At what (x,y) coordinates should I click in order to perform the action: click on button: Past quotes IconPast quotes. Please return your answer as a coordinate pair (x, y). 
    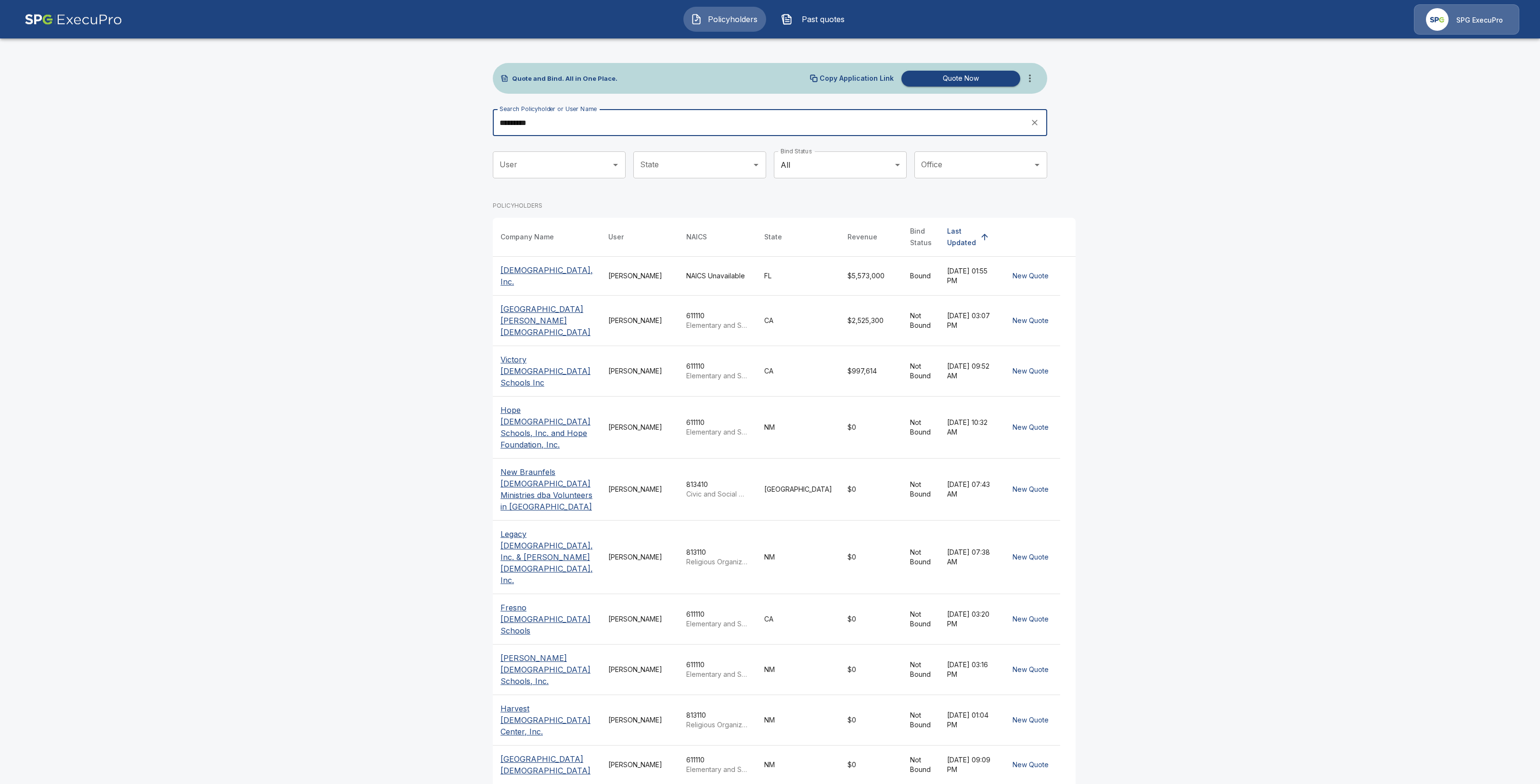
    Looking at the image, I should click on (815, 19).